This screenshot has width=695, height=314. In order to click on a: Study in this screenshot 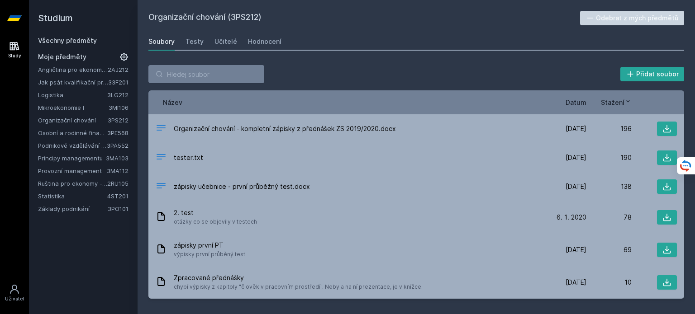, I will do `click(14, 50)`.